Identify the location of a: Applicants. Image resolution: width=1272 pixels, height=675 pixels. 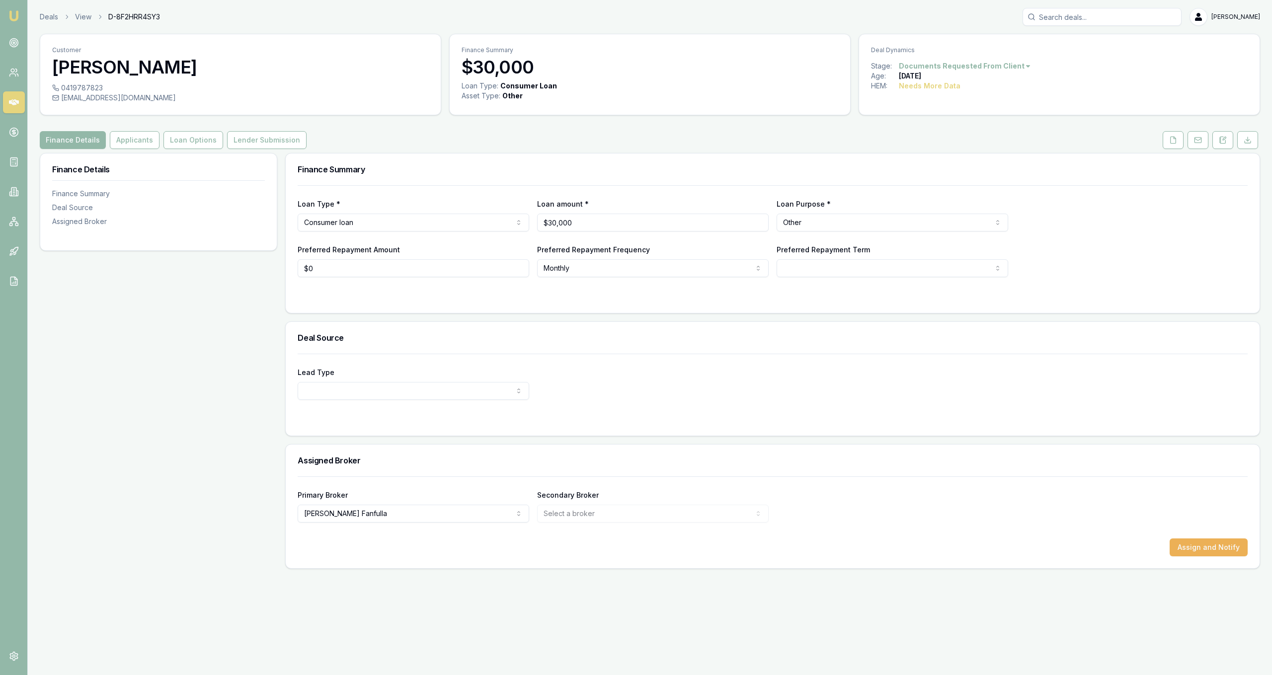
(135, 140).